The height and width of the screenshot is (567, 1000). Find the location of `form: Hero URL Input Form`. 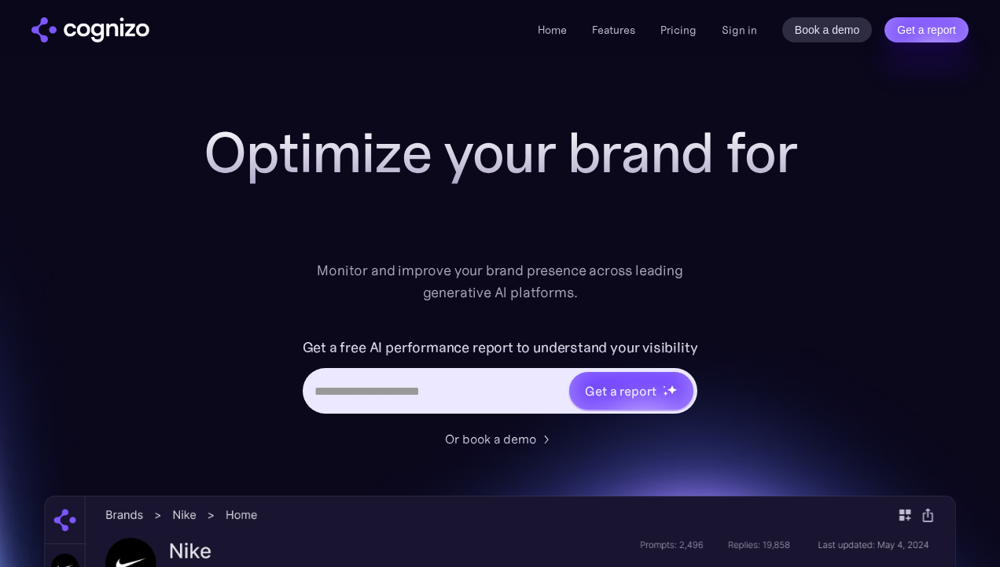

form: Hero URL Input Form is located at coordinates (500, 378).